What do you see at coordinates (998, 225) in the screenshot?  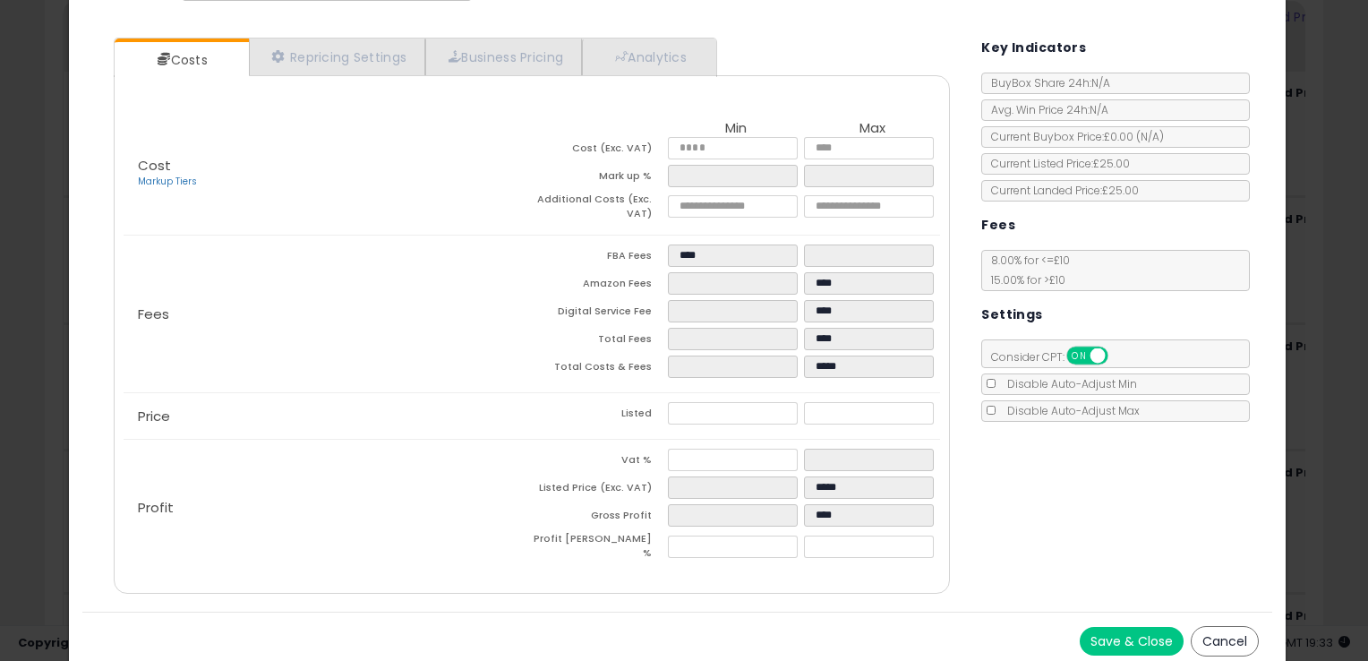 I see `h5: Fees` at bounding box center [998, 225].